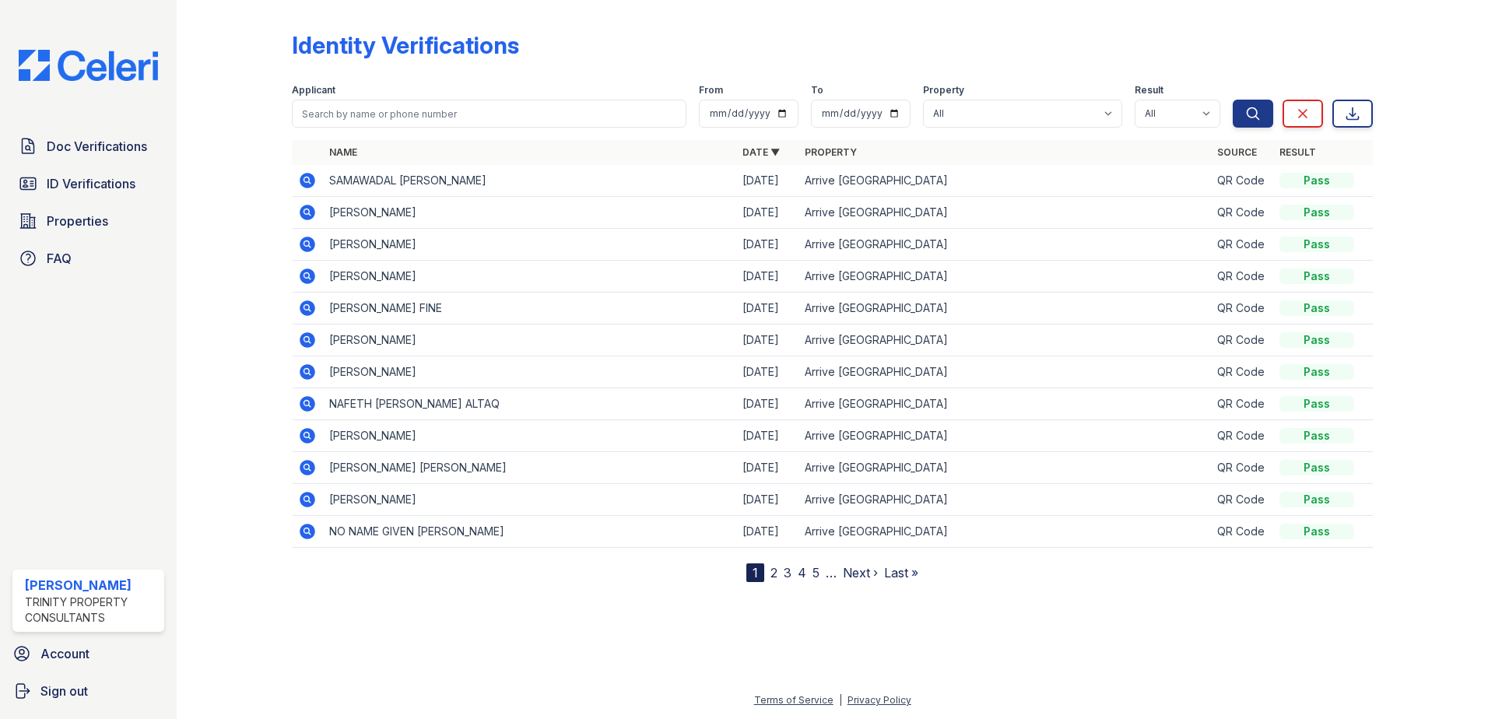 The height and width of the screenshot is (719, 1488). What do you see at coordinates (943, 90) in the screenshot?
I see `label: Property` at bounding box center [943, 90].